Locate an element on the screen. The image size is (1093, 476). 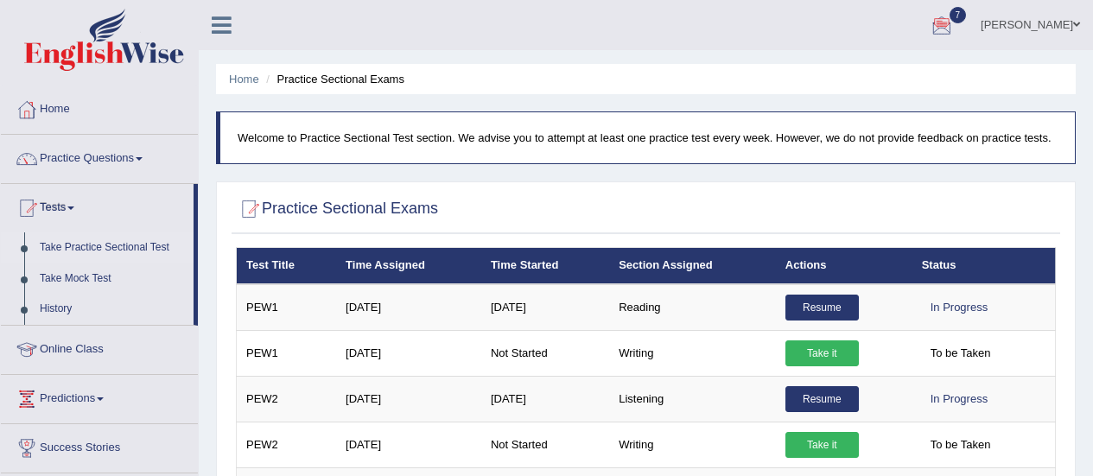
td: Reading is located at coordinates (692, 308).